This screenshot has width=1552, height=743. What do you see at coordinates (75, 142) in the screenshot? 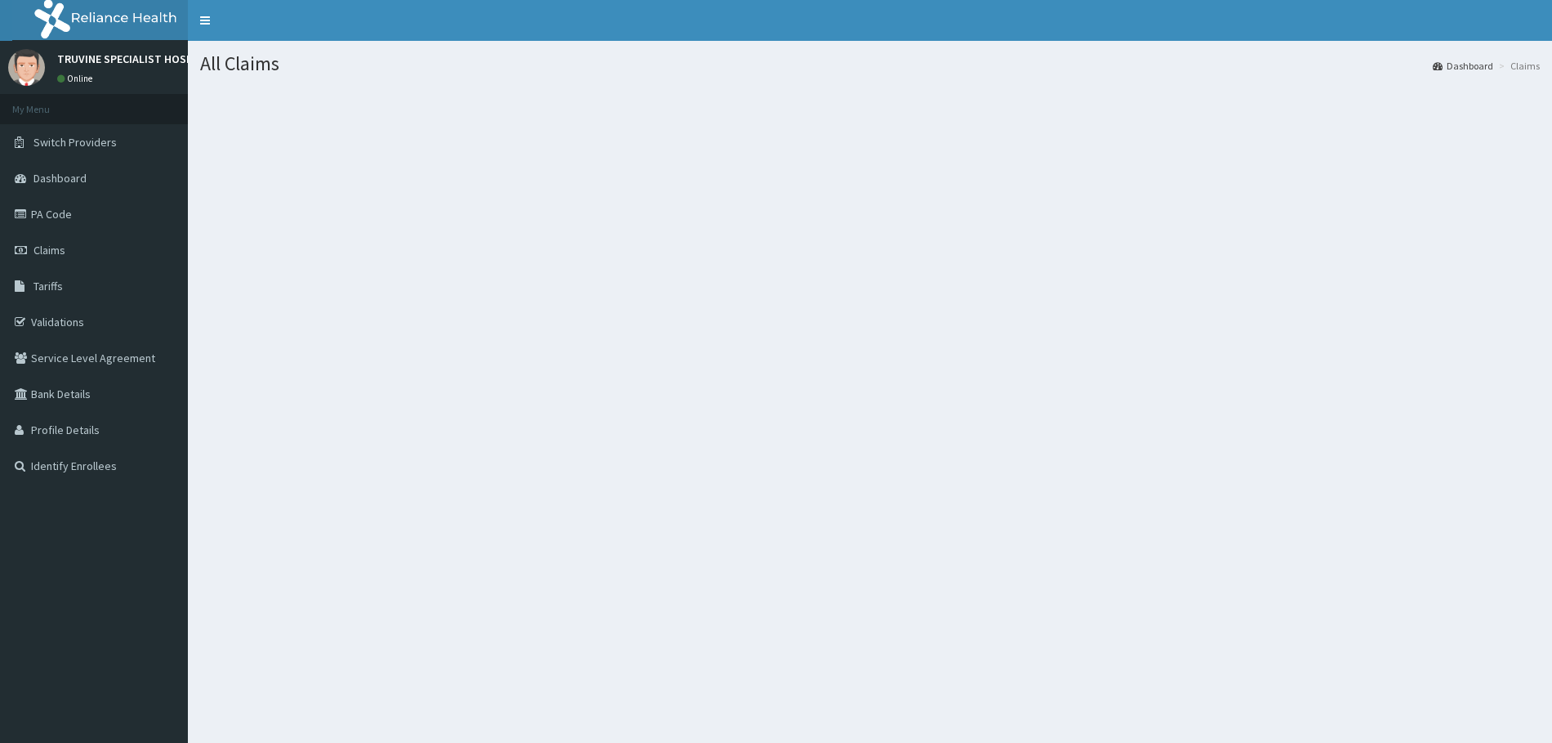
I see `span: Switch Providers` at bounding box center [75, 142].